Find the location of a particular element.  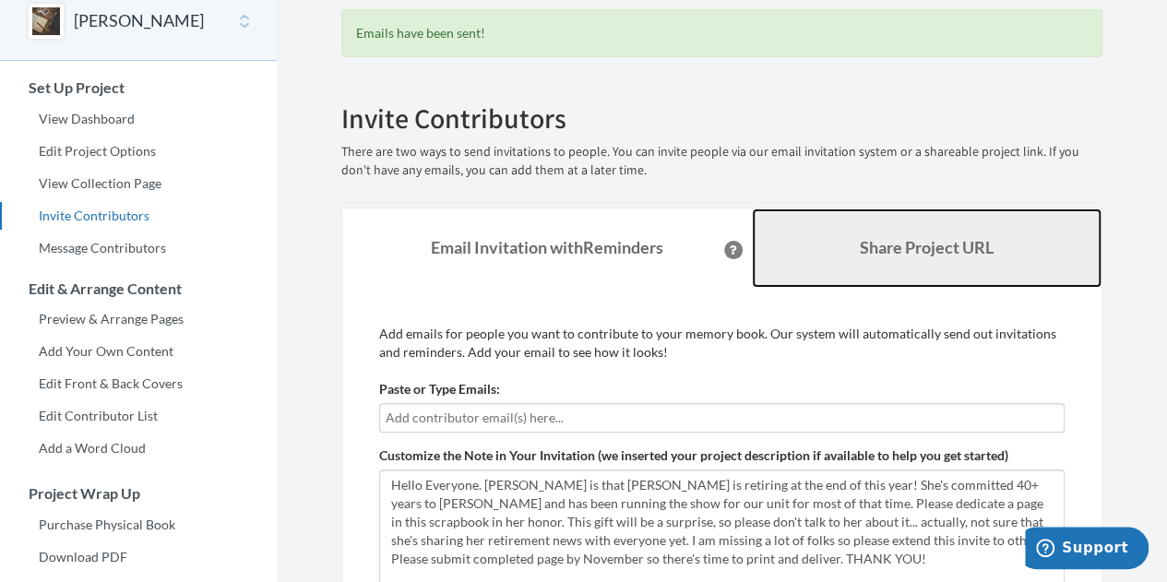

input: Add contributor email(s) here... is located at coordinates (721, 418).